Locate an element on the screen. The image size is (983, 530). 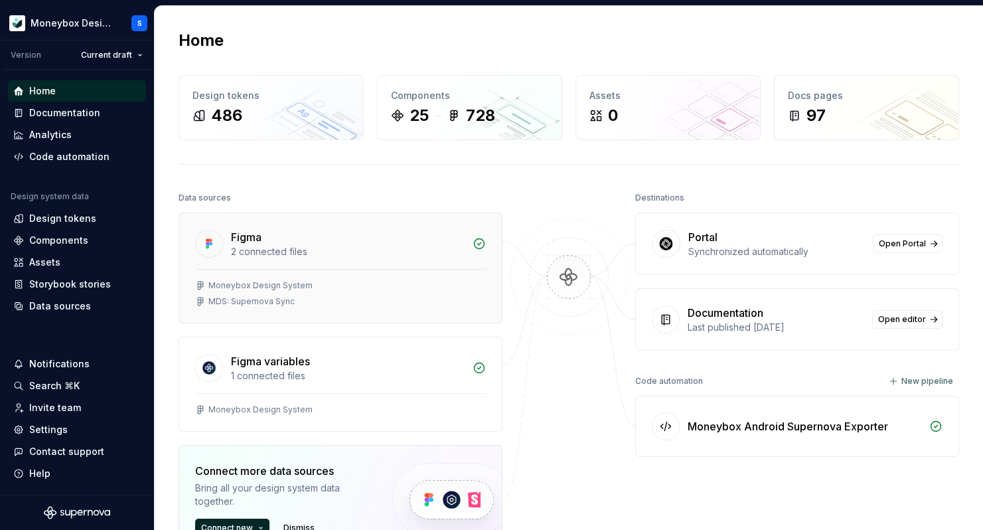
a: Components is located at coordinates (77, 240).